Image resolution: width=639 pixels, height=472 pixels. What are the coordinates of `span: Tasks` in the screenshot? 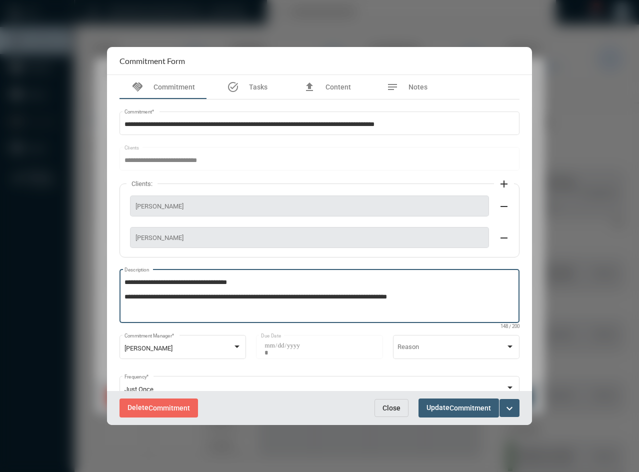 It's located at (258, 87).